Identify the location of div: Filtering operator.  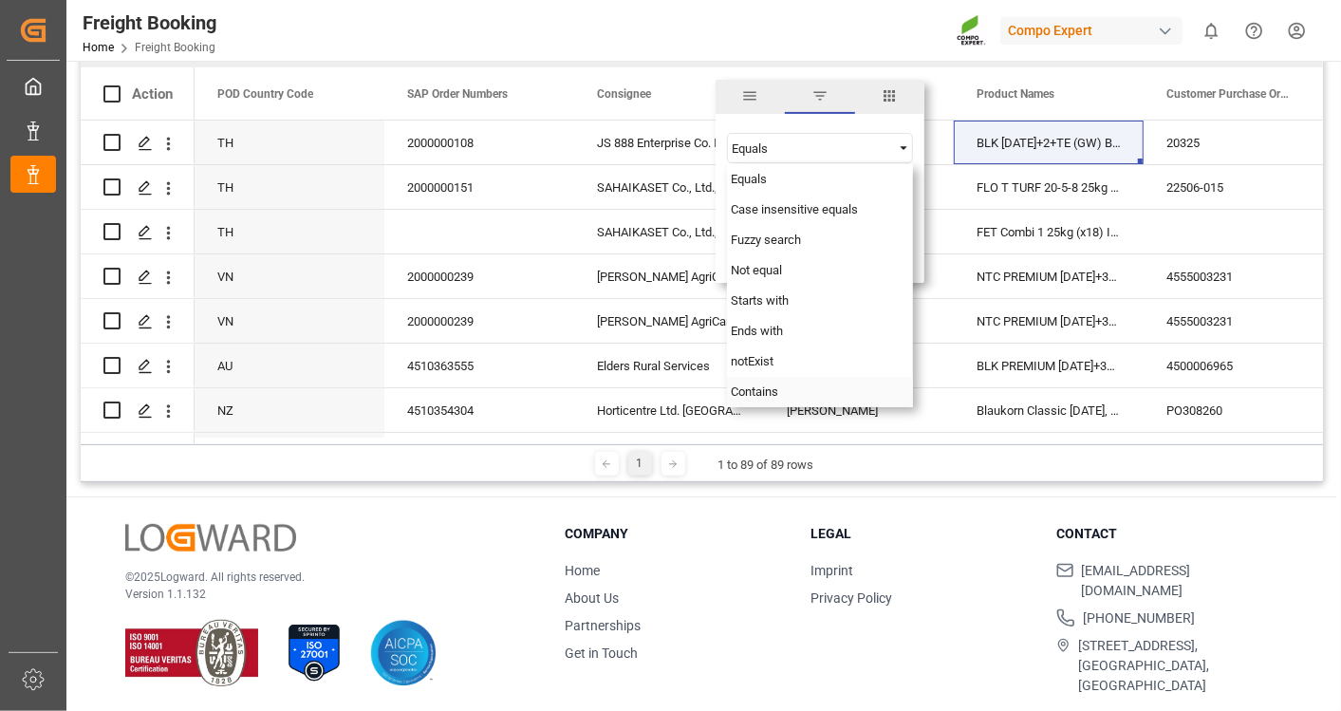
(820, 148).